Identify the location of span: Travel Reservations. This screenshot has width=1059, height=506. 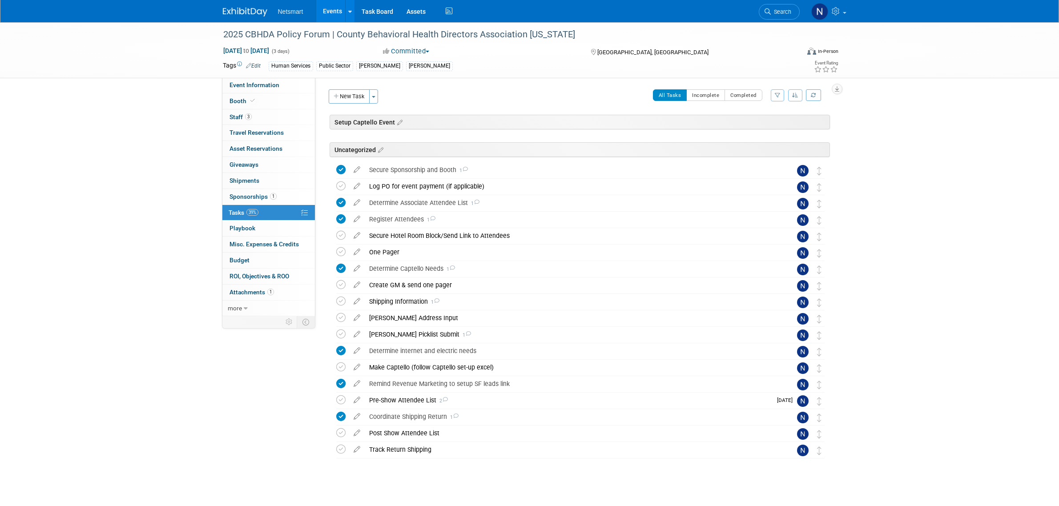
(257, 133).